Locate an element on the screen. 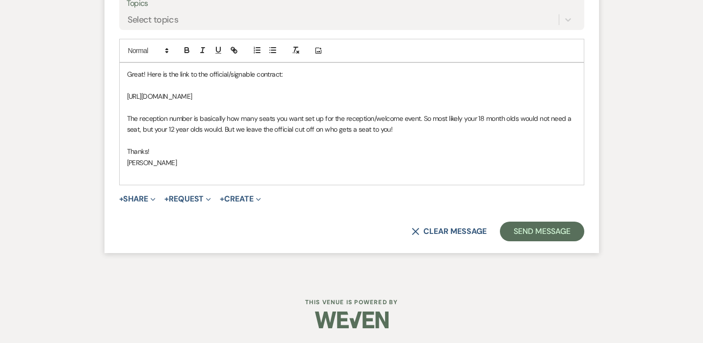 The width and height of the screenshot is (703, 343). button: Send Message is located at coordinates (542, 231).